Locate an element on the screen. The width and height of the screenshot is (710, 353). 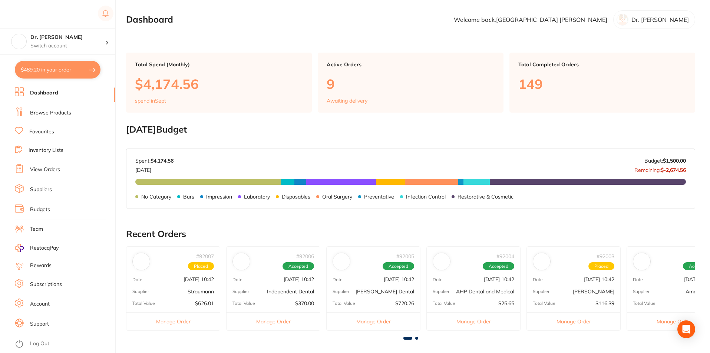
p: Impression is located at coordinates (219, 197).